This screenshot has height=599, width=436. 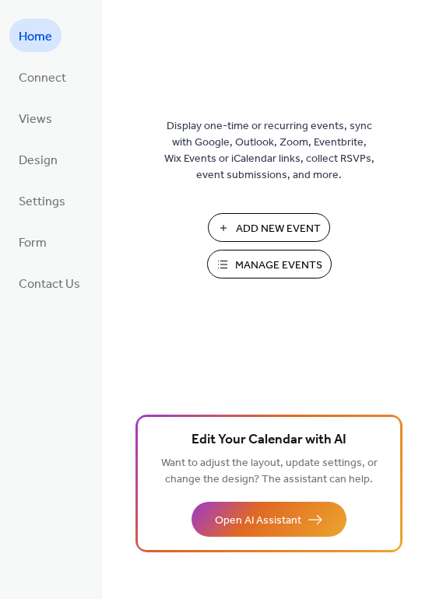 I want to click on span: Views, so click(x=35, y=119).